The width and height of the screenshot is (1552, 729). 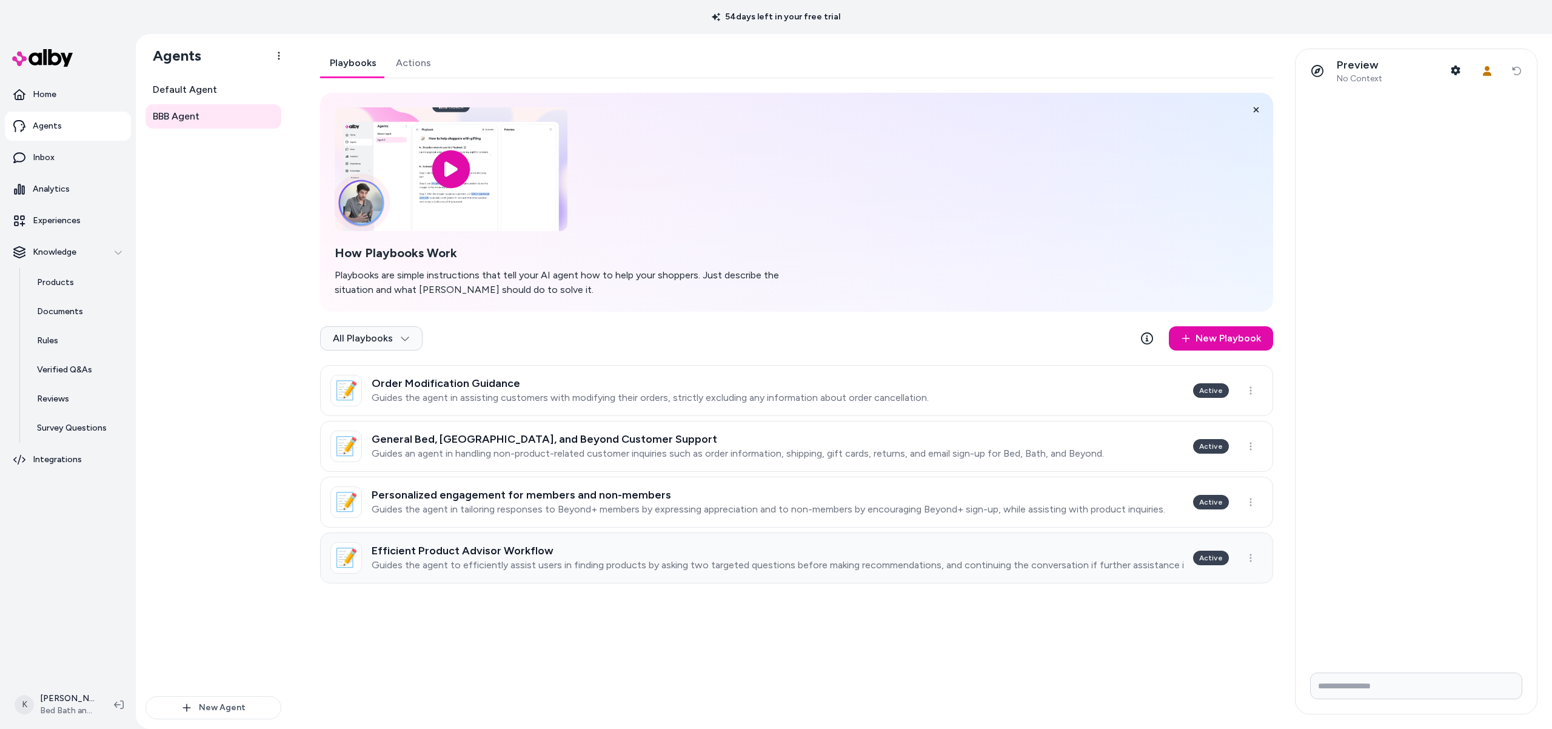 I want to click on p: Survey Questions, so click(x=72, y=428).